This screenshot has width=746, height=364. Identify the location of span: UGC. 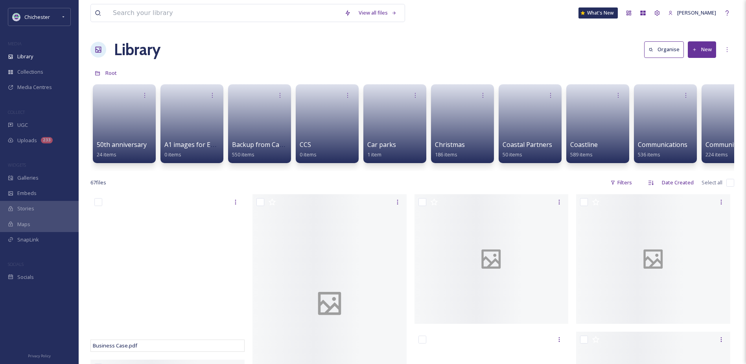
(22, 125).